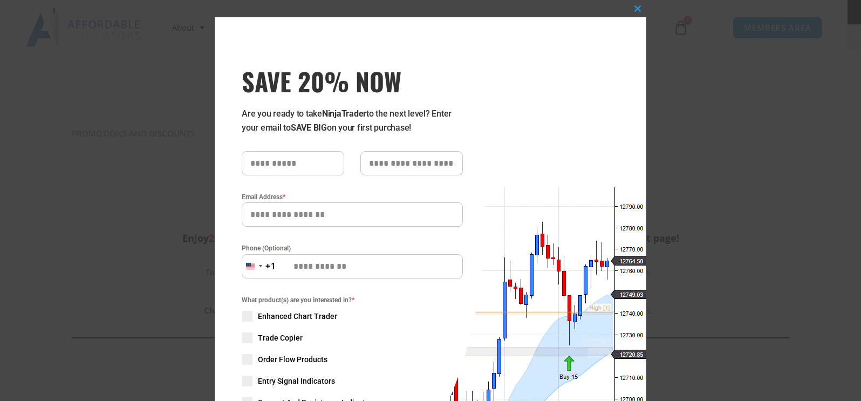  What do you see at coordinates (352, 121) in the screenshot?
I see `p: Are you ready to take to the next level? Enter your email to on your first purchase!` at bounding box center [352, 121].